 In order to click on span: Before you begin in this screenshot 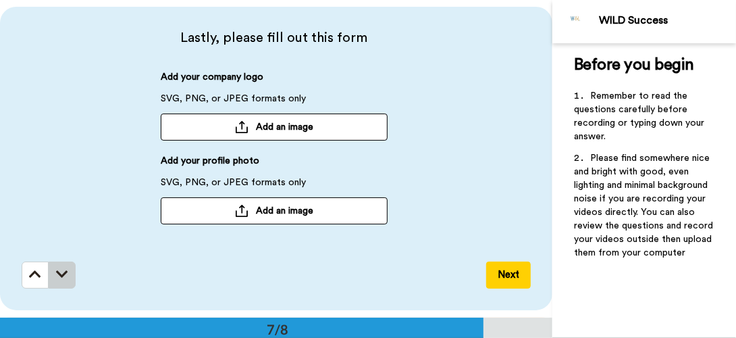, I will do `click(634, 65)`.